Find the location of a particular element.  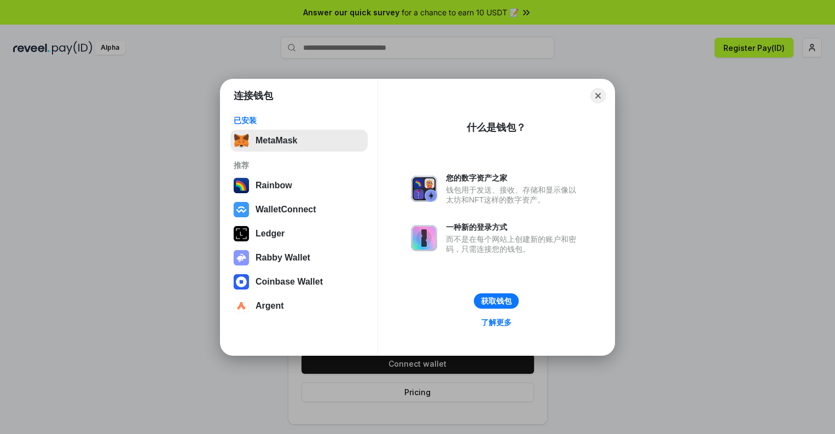

div: Coinbase Wallet is located at coordinates (289, 282).